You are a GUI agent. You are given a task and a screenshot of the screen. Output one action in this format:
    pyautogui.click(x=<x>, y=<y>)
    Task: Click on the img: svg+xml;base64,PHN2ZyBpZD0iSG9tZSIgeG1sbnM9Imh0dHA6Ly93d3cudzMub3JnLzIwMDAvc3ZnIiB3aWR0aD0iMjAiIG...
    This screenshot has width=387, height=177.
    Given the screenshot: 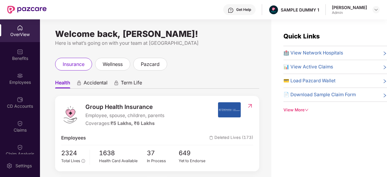 What is the action you would take?
    pyautogui.click(x=20, y=28)
    